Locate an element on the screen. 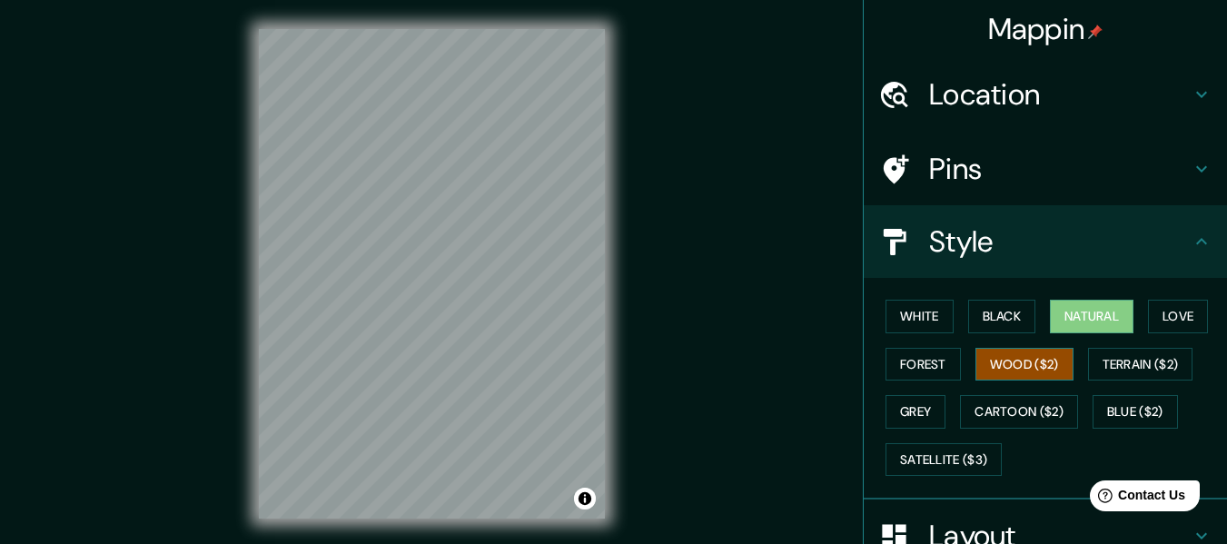 Image resolution: width=1227 pixels, height=544 pixels. button: Blue ($2) is located at coordinates (1135, 411).